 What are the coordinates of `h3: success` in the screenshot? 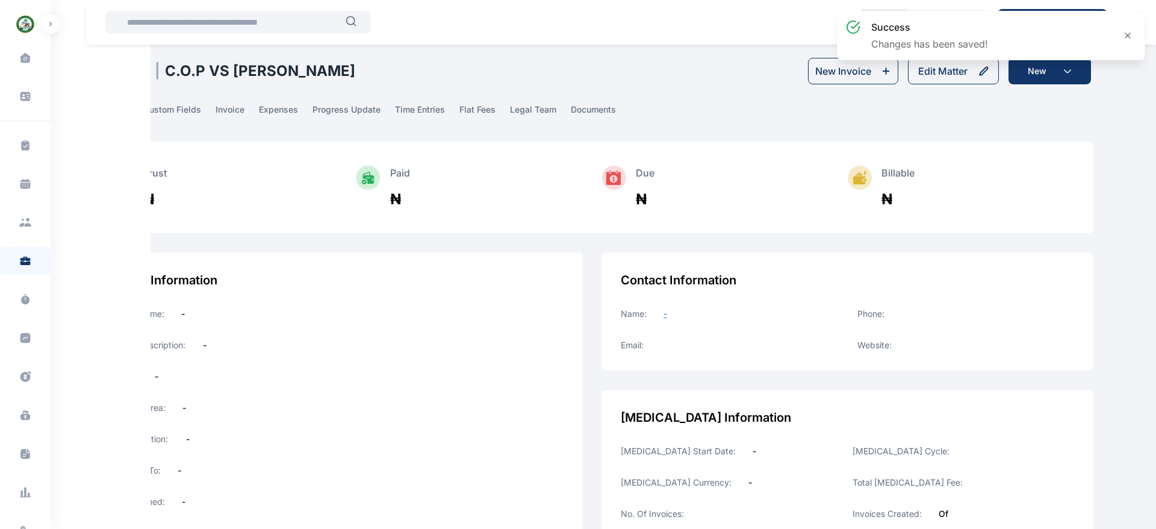 It's located at (930, 27).